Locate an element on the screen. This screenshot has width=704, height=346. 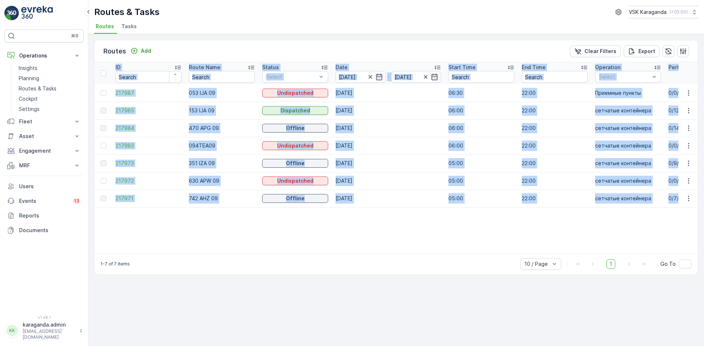
td: 742 AHZ 09 is located at coordinates (222, 199).